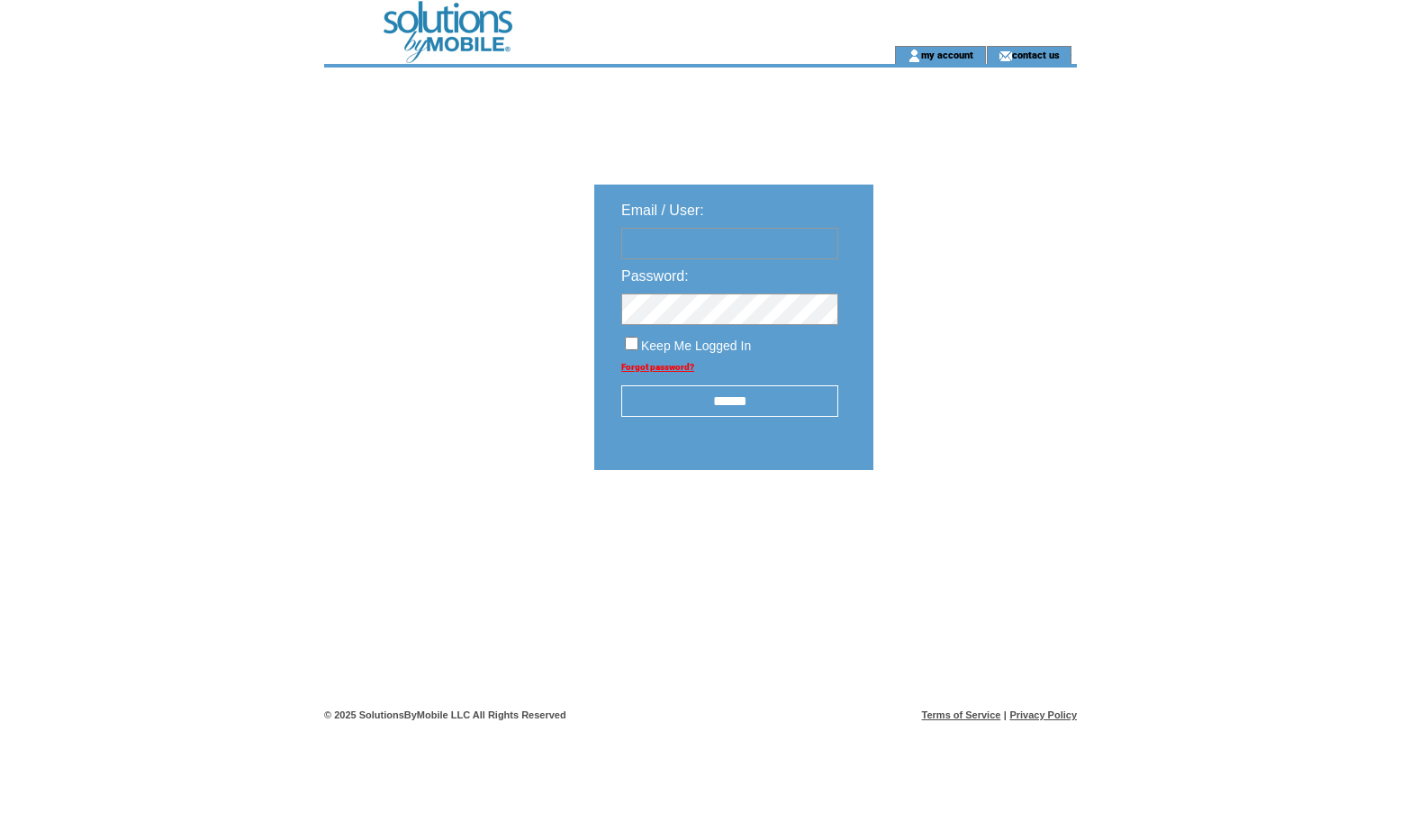 This screenshot has height=840, width=1401. I want to click on img: account_icon.gif, so click(915, 56).